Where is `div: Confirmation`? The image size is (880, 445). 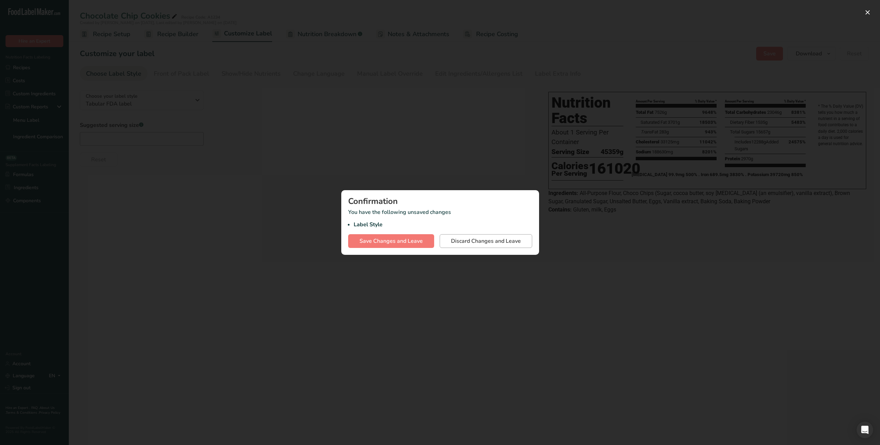 div: Confirmation is located at coordinates (440, 201).